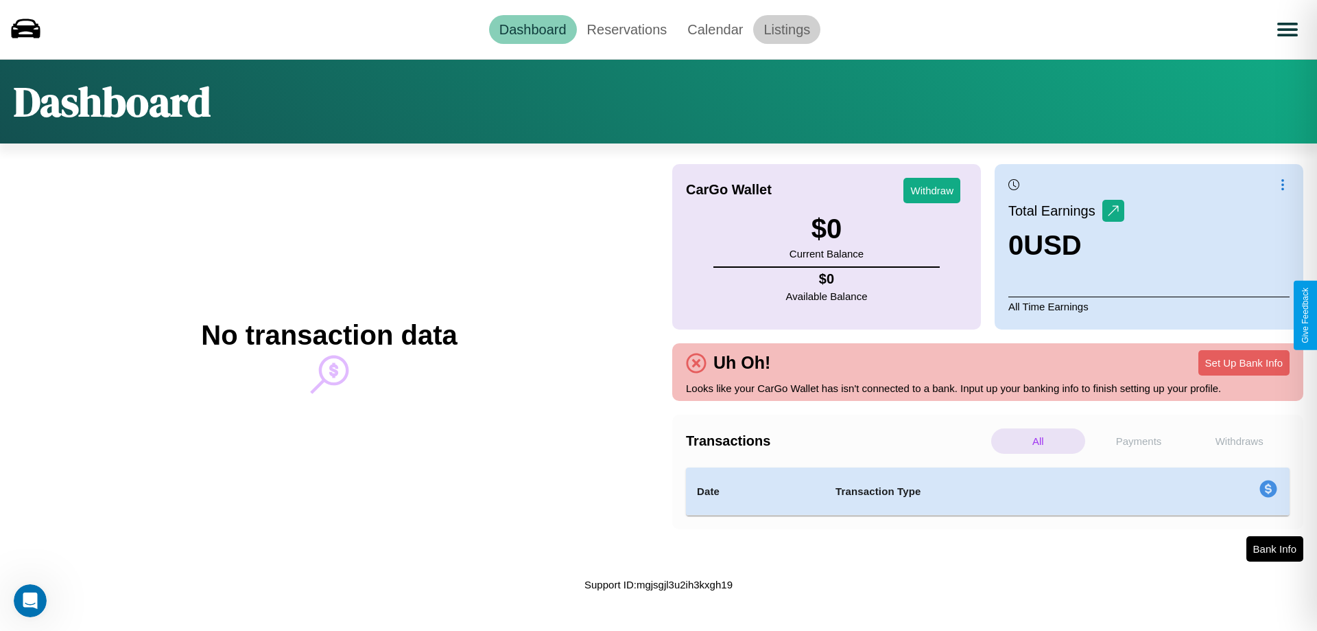  Describe the element at coordinates (627, 30) in the screenshot. I see `a: Reservations` at that location.